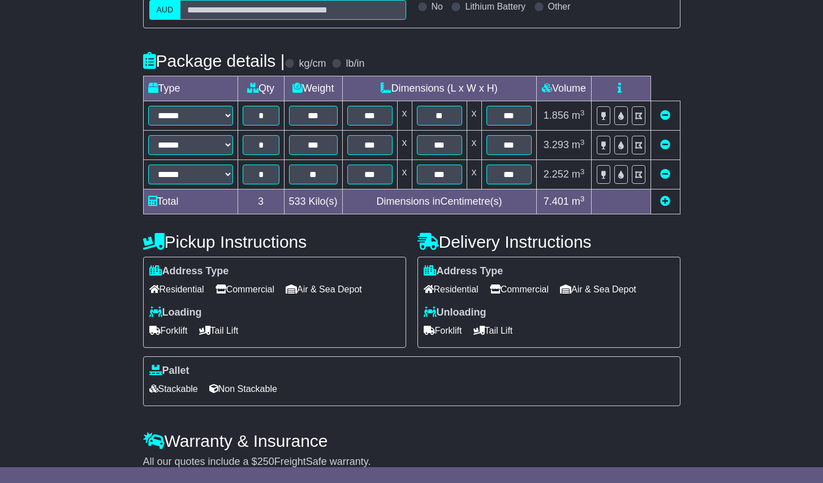 Image resolution: width=823 pixels, height=483 pixels. What do you see at coordinates (355, 64) in the screenshot?
I see `label: lb/in` at bounding box center [355, 64].